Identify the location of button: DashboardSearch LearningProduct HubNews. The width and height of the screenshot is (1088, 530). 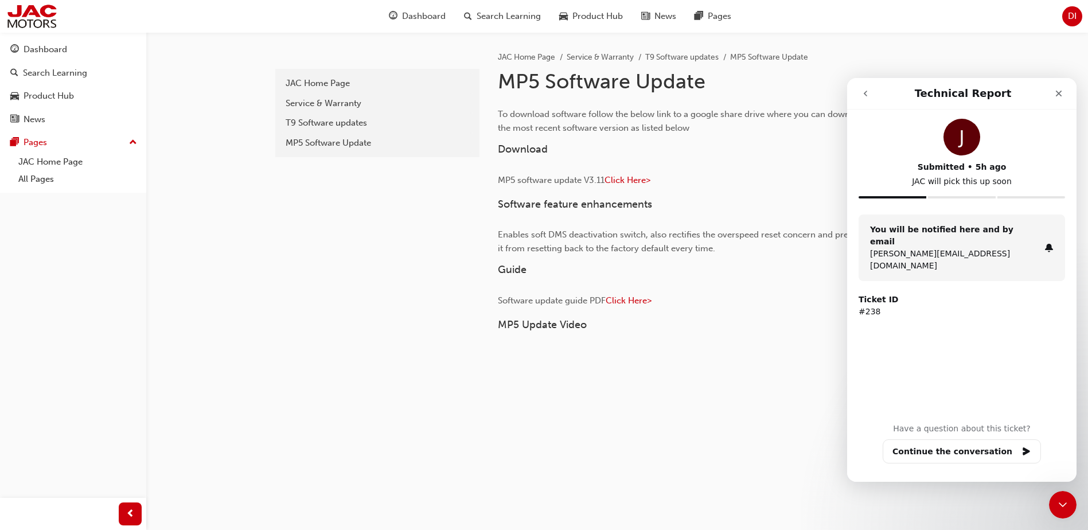
(73, 84).